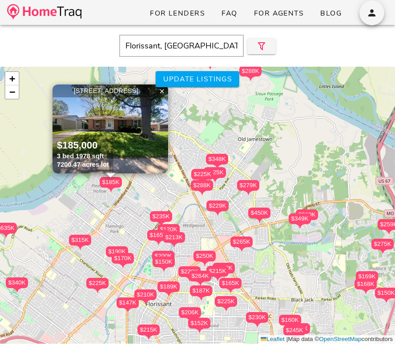 This screenshot has height=357, width=395. What do you see at coordinates (145, 295) in the screenshot?
I see `div: $210K` at bounding box center [145, 295].